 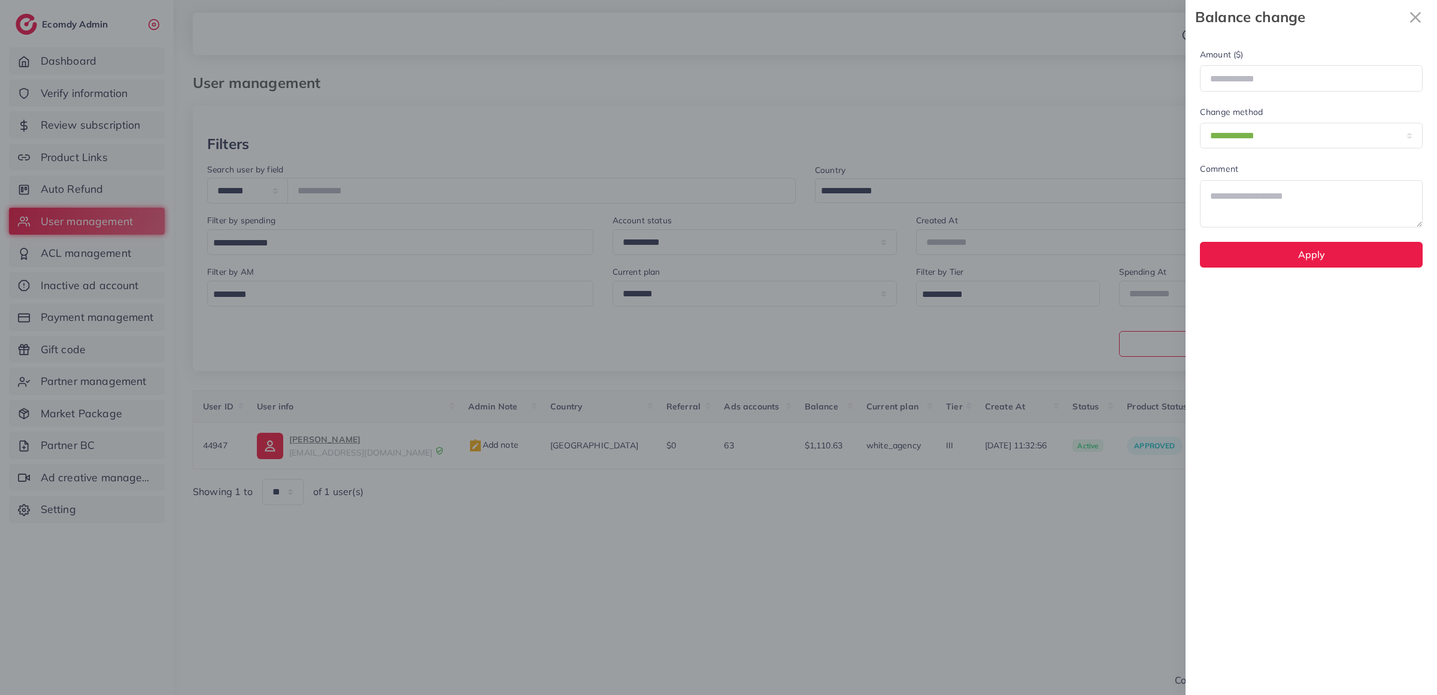 What do you see at coordinates (1311, 57) in the screenshot?
I see `legend: Amount ($)` at bounding box center [1311, 57].